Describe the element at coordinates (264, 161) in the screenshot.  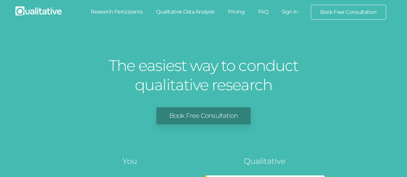
I see `tspan: Qualitative` at that location.